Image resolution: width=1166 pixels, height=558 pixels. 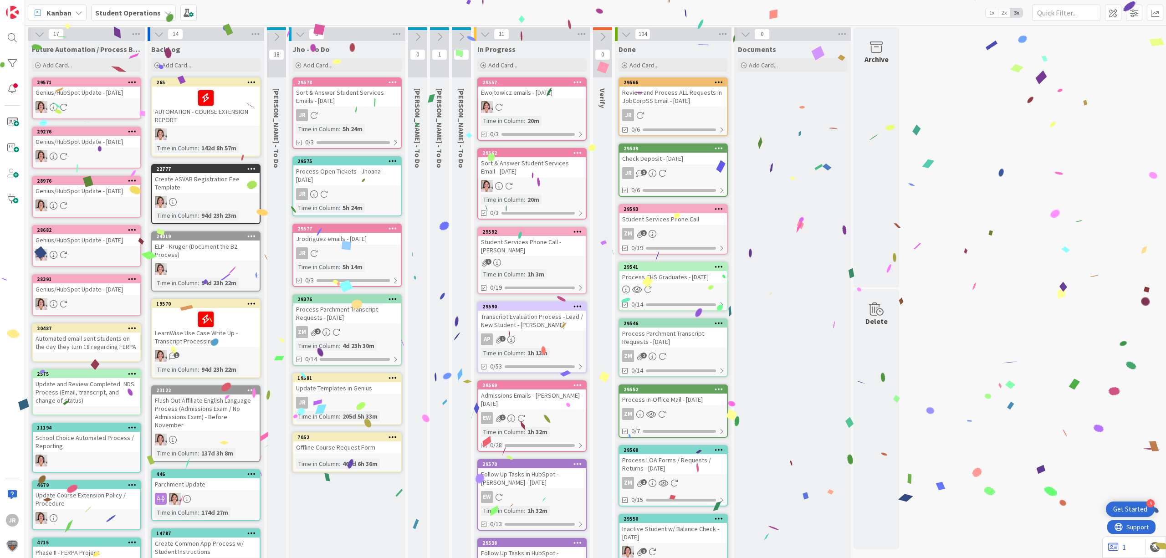 What do you see at coordinates (536, 274) in the screenshot?
I see `div: 1h 3m` at bounding box center [536, 274].